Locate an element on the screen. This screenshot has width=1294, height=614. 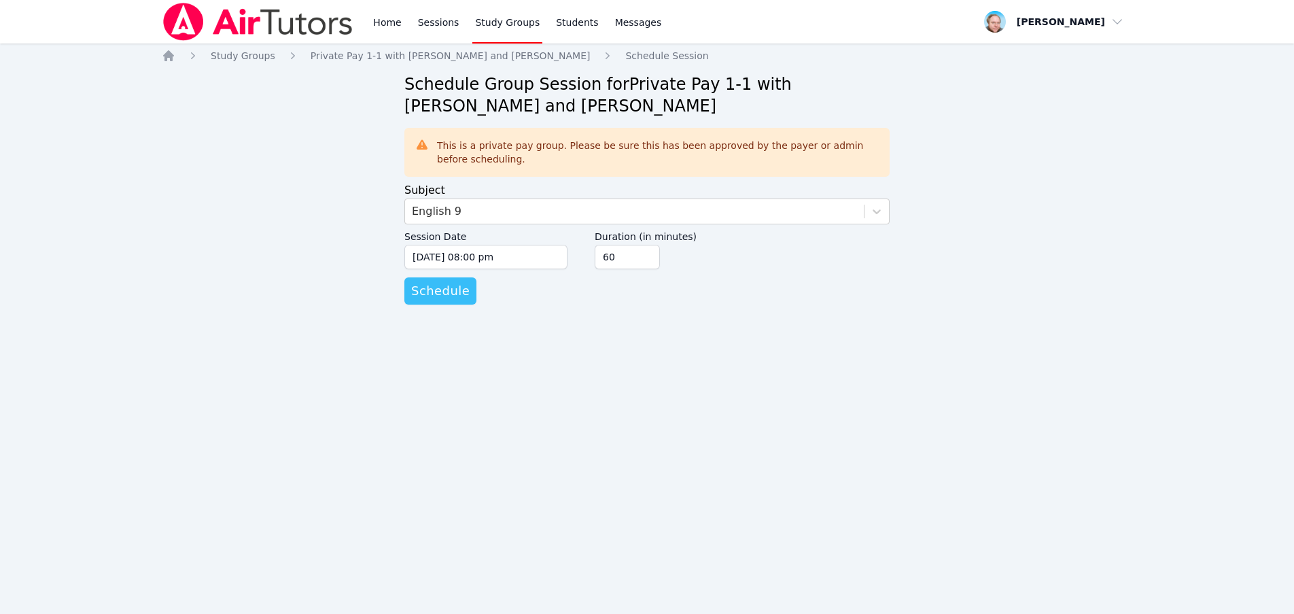
a: Study Groups is located at coordinates (243, 56).